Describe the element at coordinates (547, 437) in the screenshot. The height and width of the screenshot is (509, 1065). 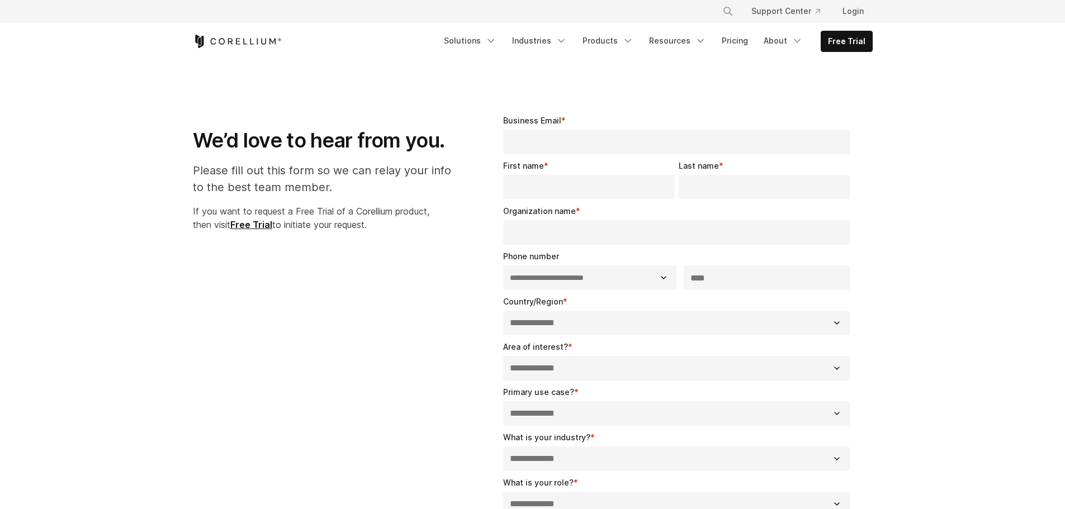
I see `span: What is your industry?` at that location.